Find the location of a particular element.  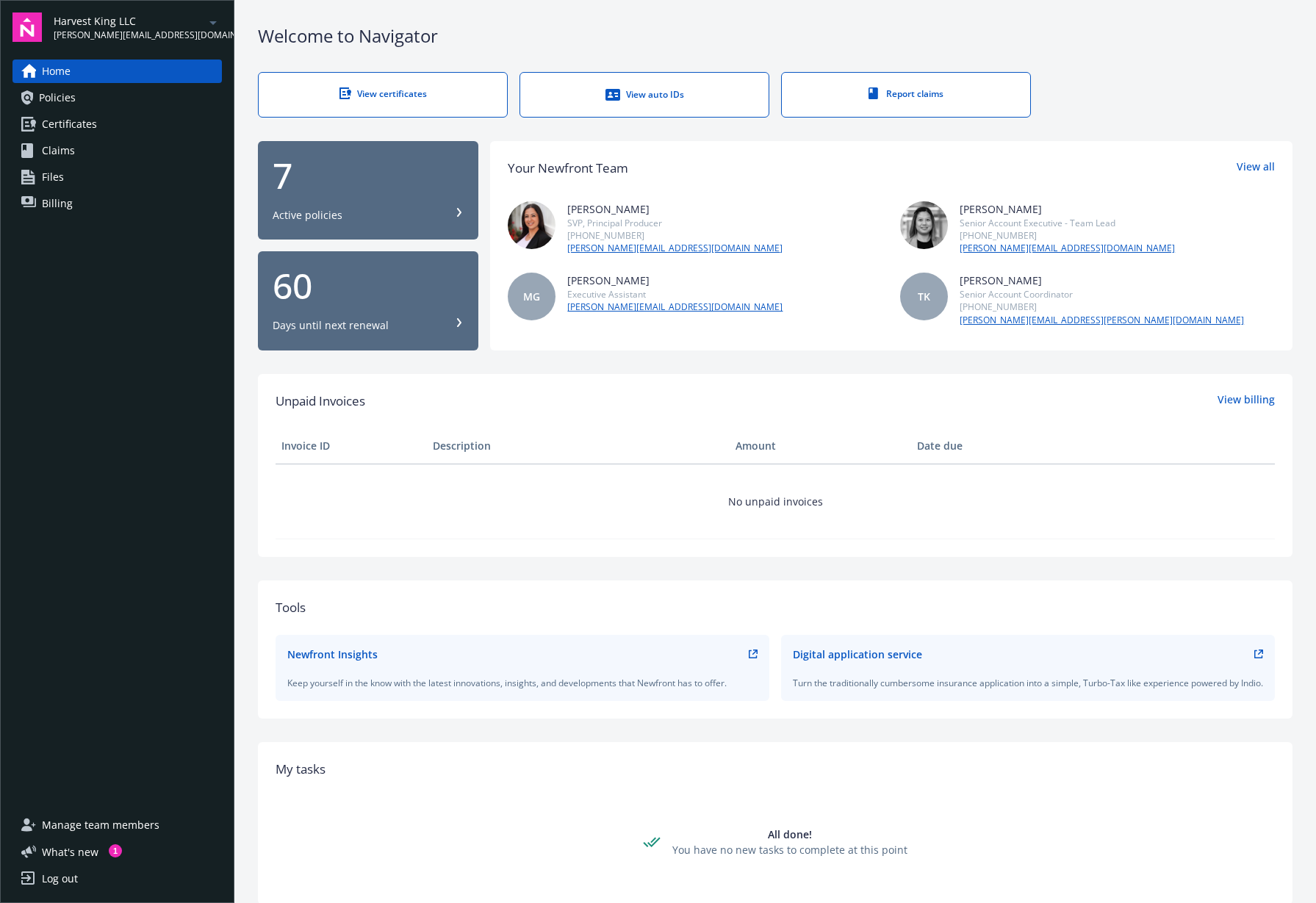

div: 60 is located at coordinates (368, 286).